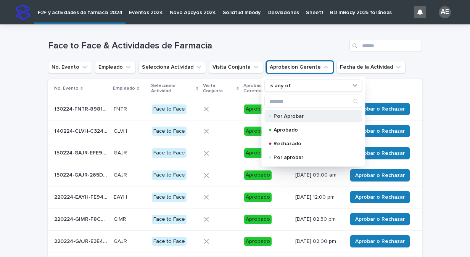 This screenshot has width=470, height=257. I want to click on p: Por aprobar, so click(312, 157).